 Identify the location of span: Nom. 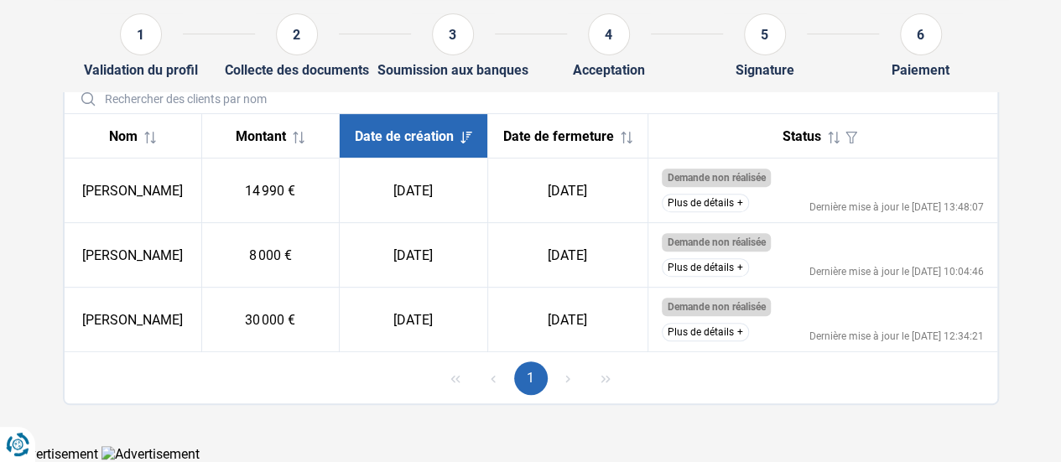
(123, 136).